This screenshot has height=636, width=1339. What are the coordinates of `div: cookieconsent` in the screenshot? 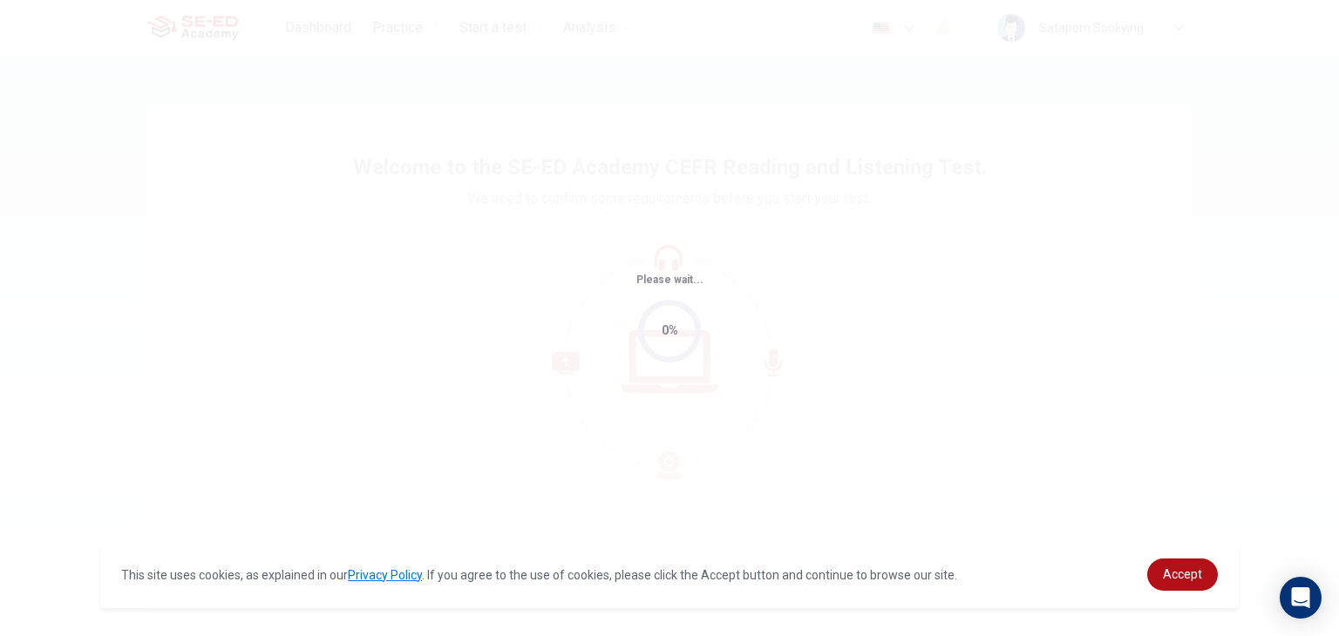 It's located at (669, 574).